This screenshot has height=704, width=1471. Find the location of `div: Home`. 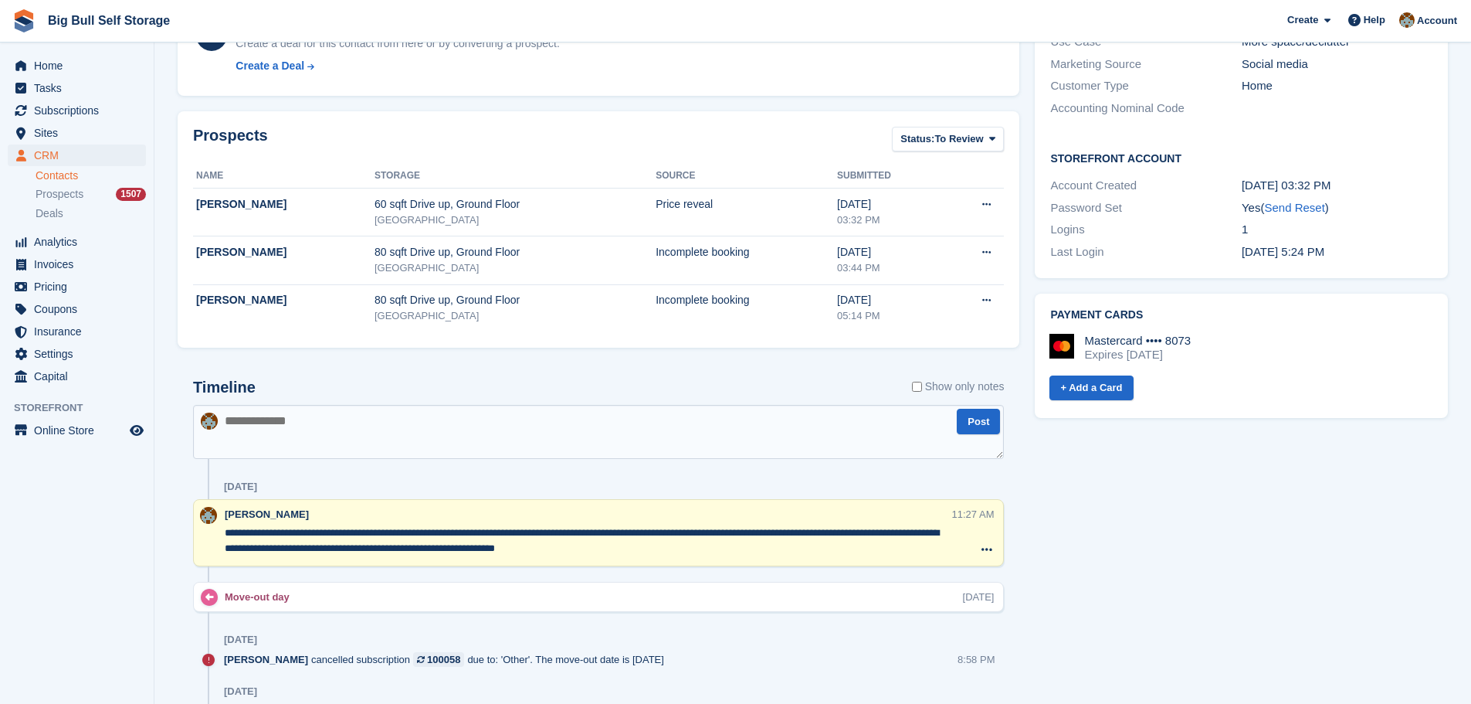

div: Home is located at coordinates (1337, 86).